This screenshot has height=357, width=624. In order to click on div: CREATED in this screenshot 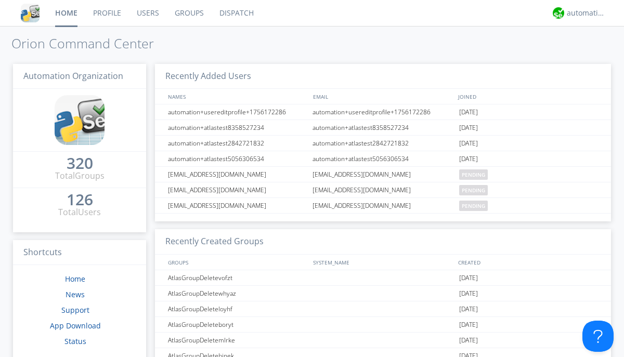, I will do `click(529, 262)`.